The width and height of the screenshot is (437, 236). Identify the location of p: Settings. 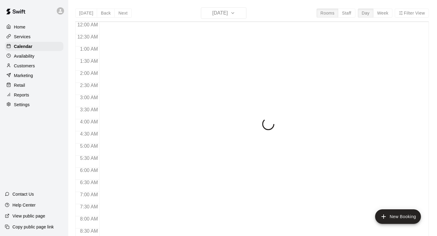
(22, 105).